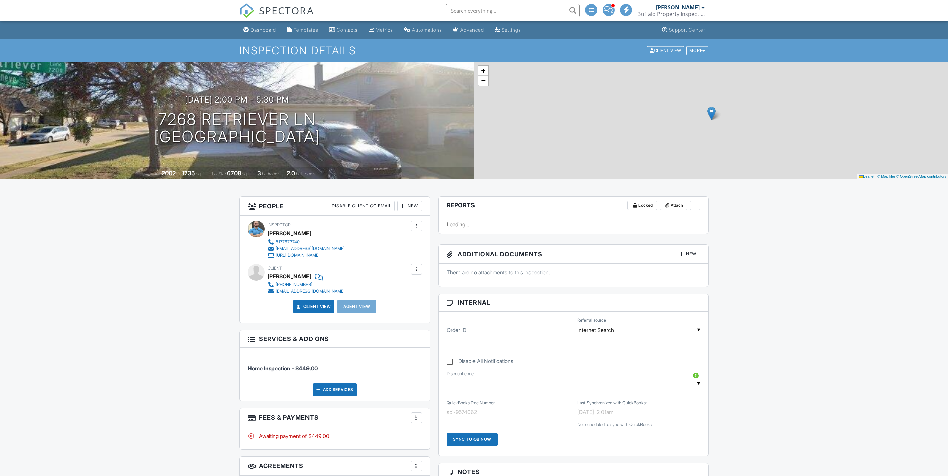  I want to click on a: Settings, so click(507, 30).